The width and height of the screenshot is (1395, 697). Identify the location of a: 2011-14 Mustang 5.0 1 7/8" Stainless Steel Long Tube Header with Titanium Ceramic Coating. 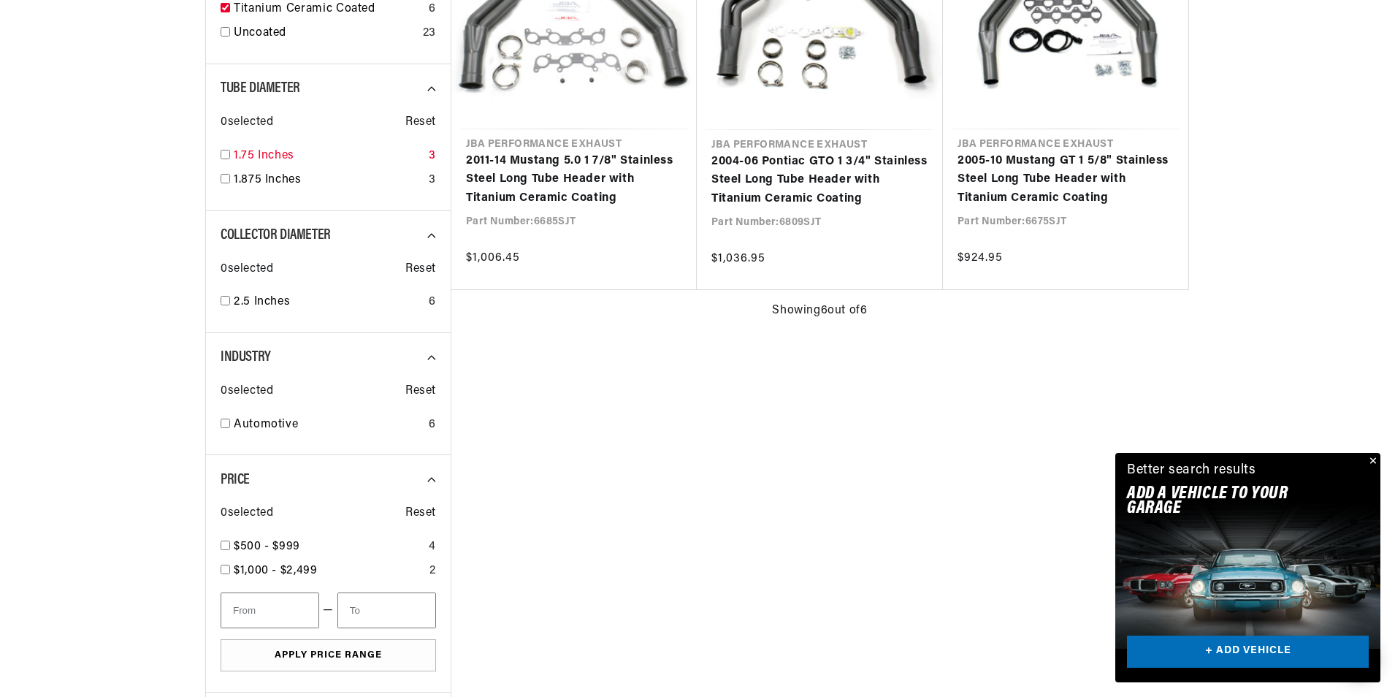
(574, 180).